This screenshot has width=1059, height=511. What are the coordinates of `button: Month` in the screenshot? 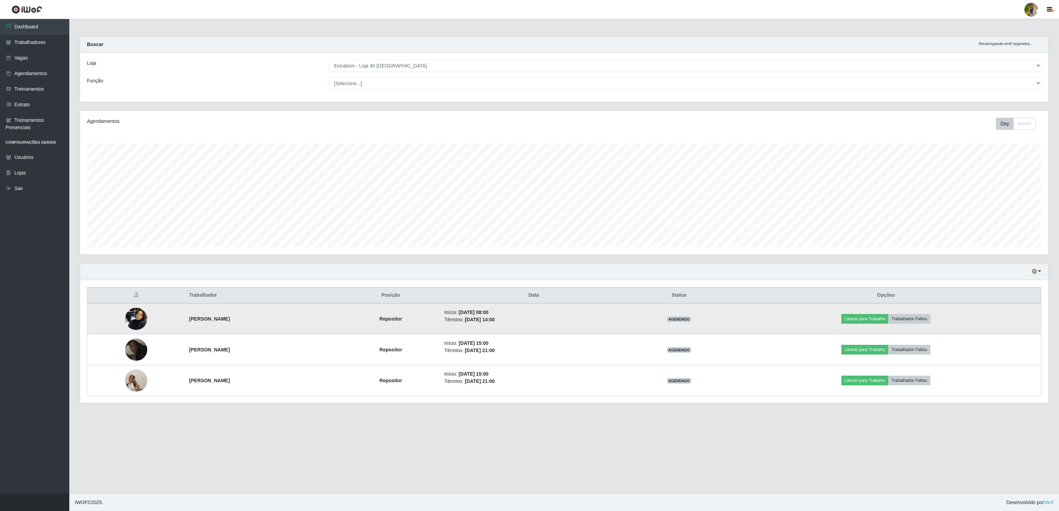 It's located at (1024, 124).